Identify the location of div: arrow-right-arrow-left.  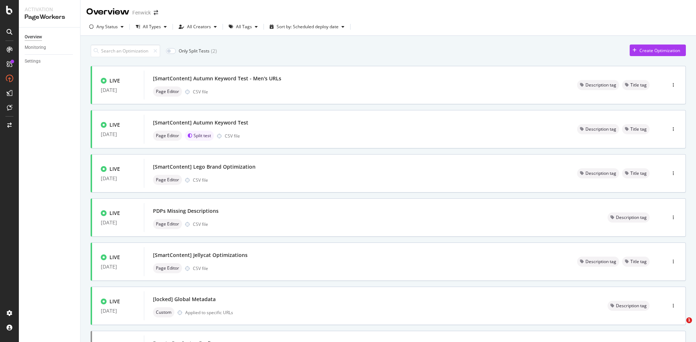
(156, 13).